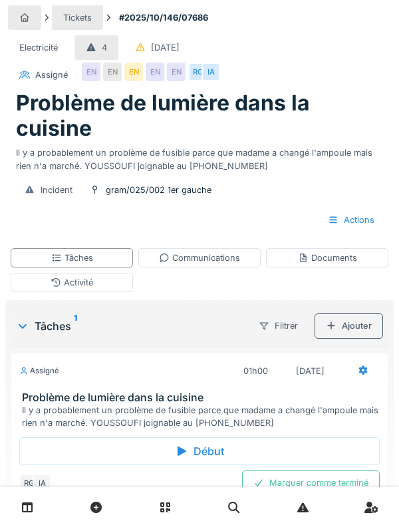 The height and width of the screenshot is (527, 399). Describe the element at coordinates (311, 482) in the screenshot. I see `div: Marquer comme terminé` at that location.